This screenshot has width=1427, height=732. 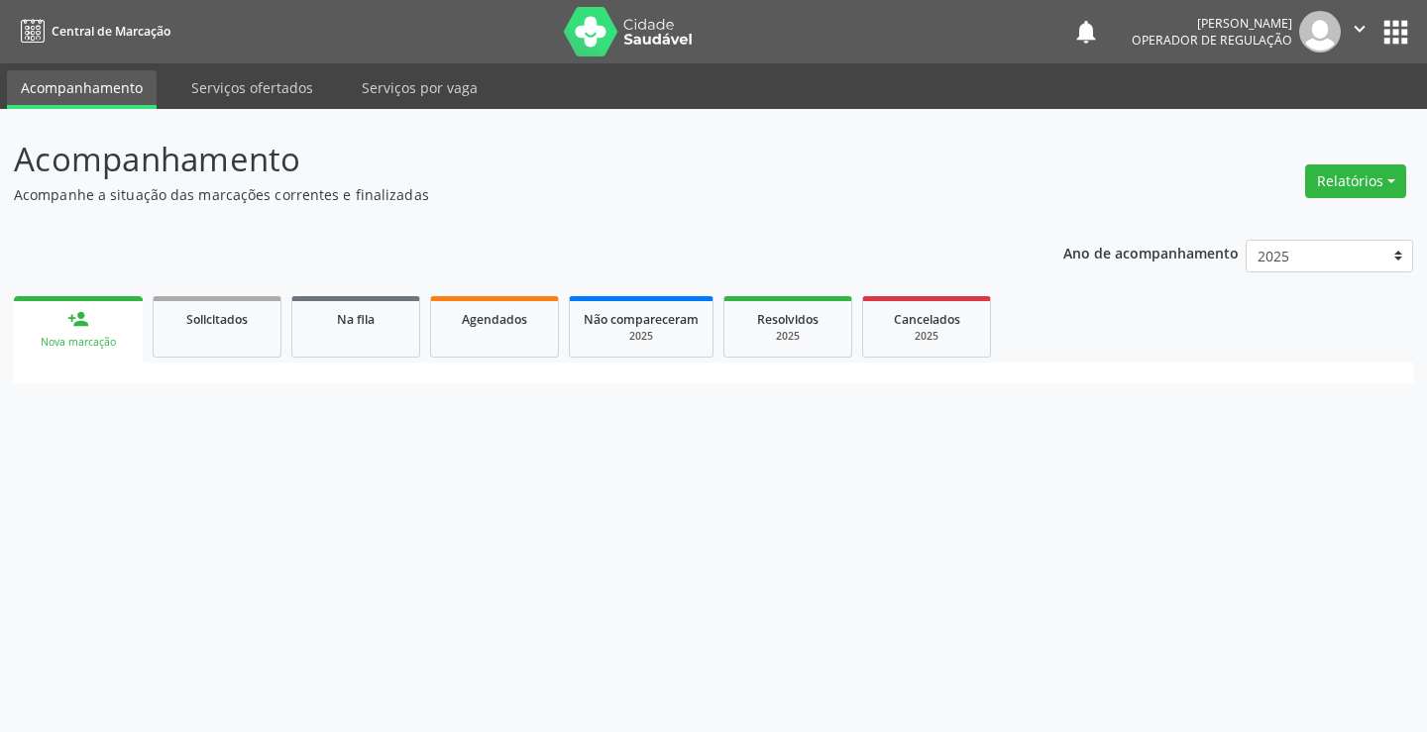 I want to click on a: Serviços por vaga, so click(x=419, y=87).